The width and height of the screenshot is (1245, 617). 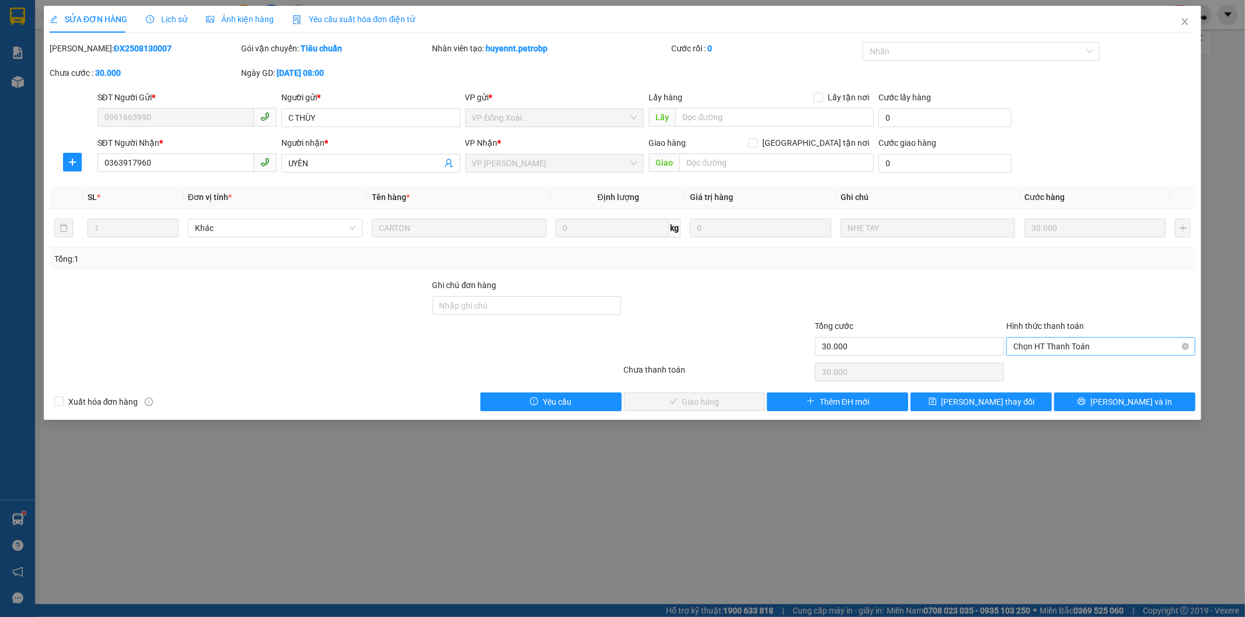 I want to click on span: close, so click(x=1185, y=22).